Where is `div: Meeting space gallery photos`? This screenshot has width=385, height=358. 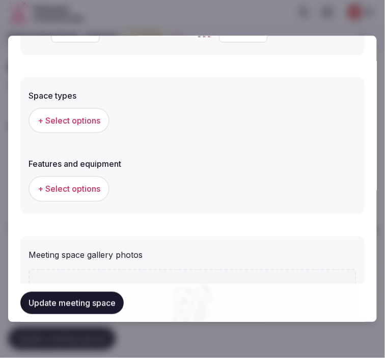 div: Meeting space gallery photos is located at coordinates (192, 253).